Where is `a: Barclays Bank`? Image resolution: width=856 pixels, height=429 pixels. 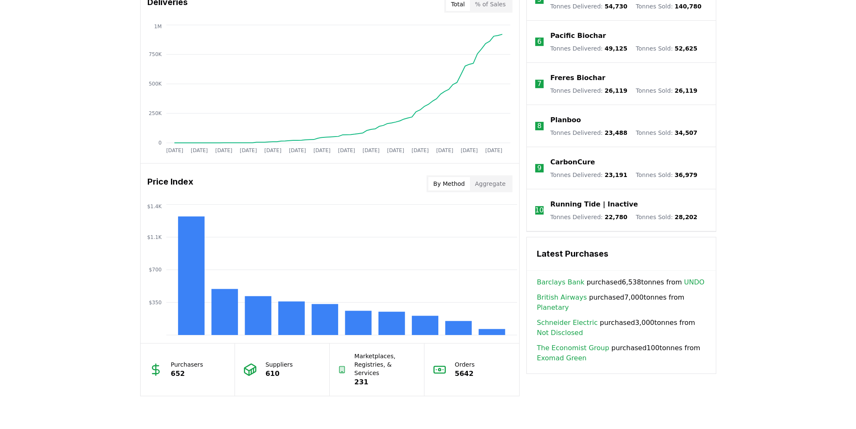
a: Barclays Bank is located at coordinates (560, 282).